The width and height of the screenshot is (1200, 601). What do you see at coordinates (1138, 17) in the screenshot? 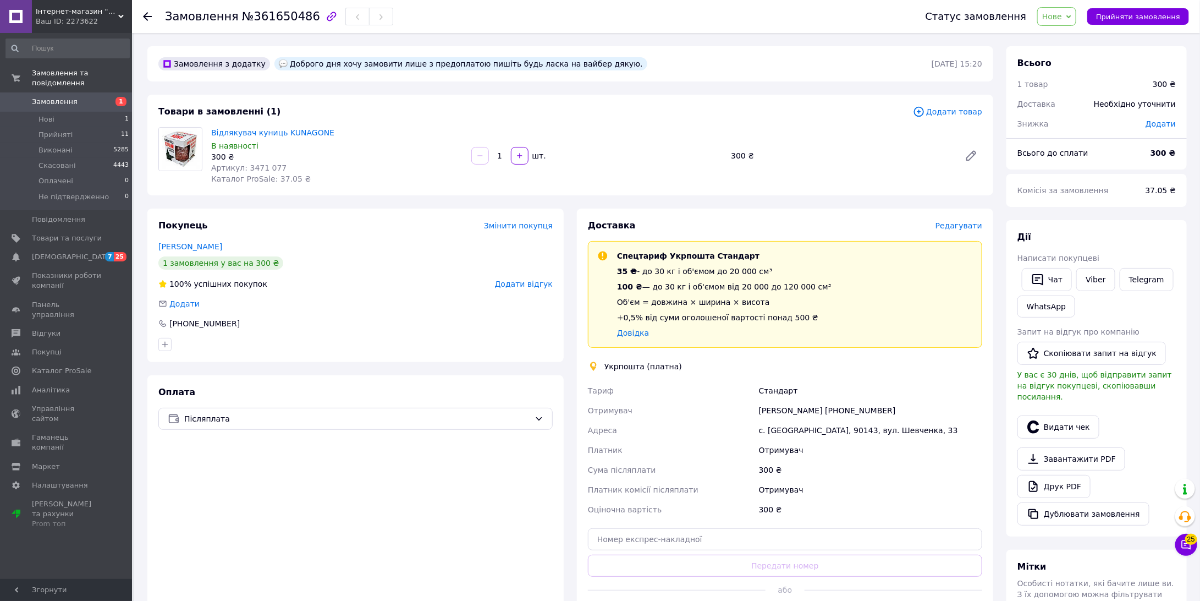
I see `button: Прийняти замовлення` at bounding box center [1138, 17].